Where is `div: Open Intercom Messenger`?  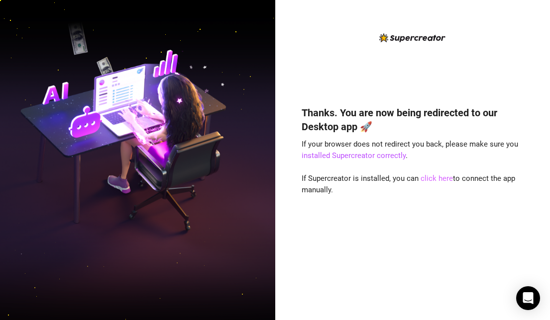 div: Open Intercom Messenger is located at coordinates (528, 299).